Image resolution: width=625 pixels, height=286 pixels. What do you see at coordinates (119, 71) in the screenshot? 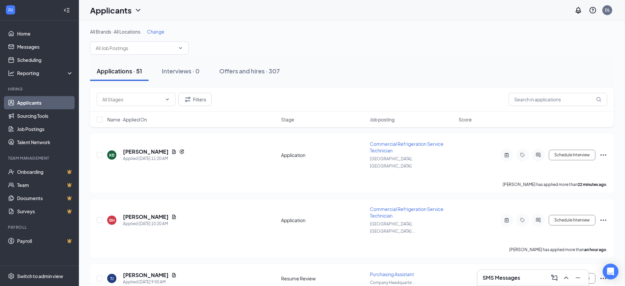
I see `div: Applications · 51` at bounding box center [119, 71].